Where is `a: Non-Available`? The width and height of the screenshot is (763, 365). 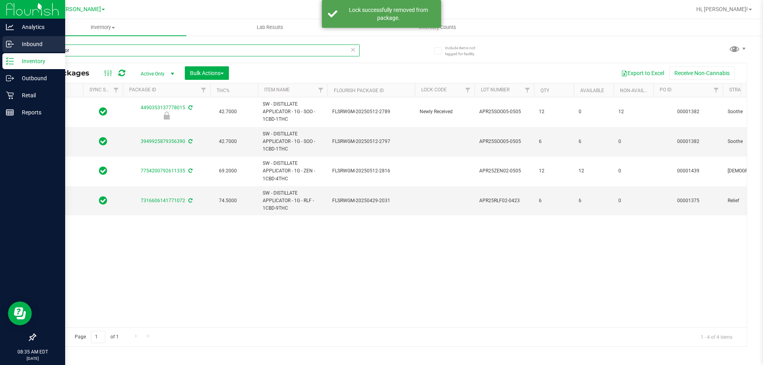 a: Non-Available is located at coordinates (637, 91).